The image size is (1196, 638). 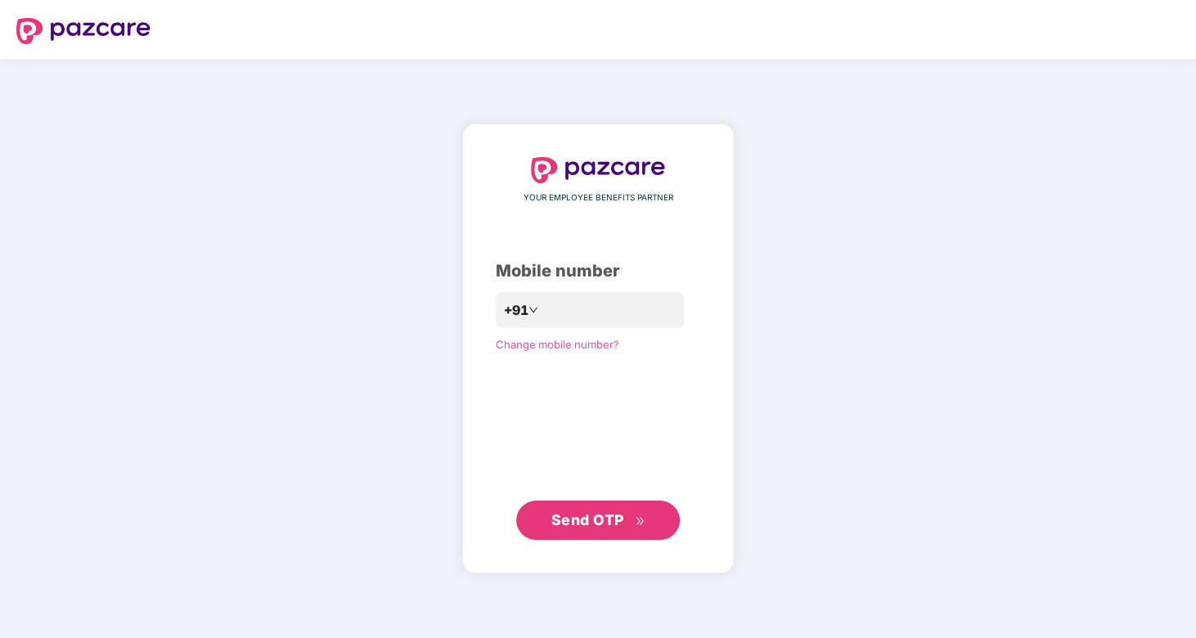 I want to click on span: down, so click(x=533, y=310).